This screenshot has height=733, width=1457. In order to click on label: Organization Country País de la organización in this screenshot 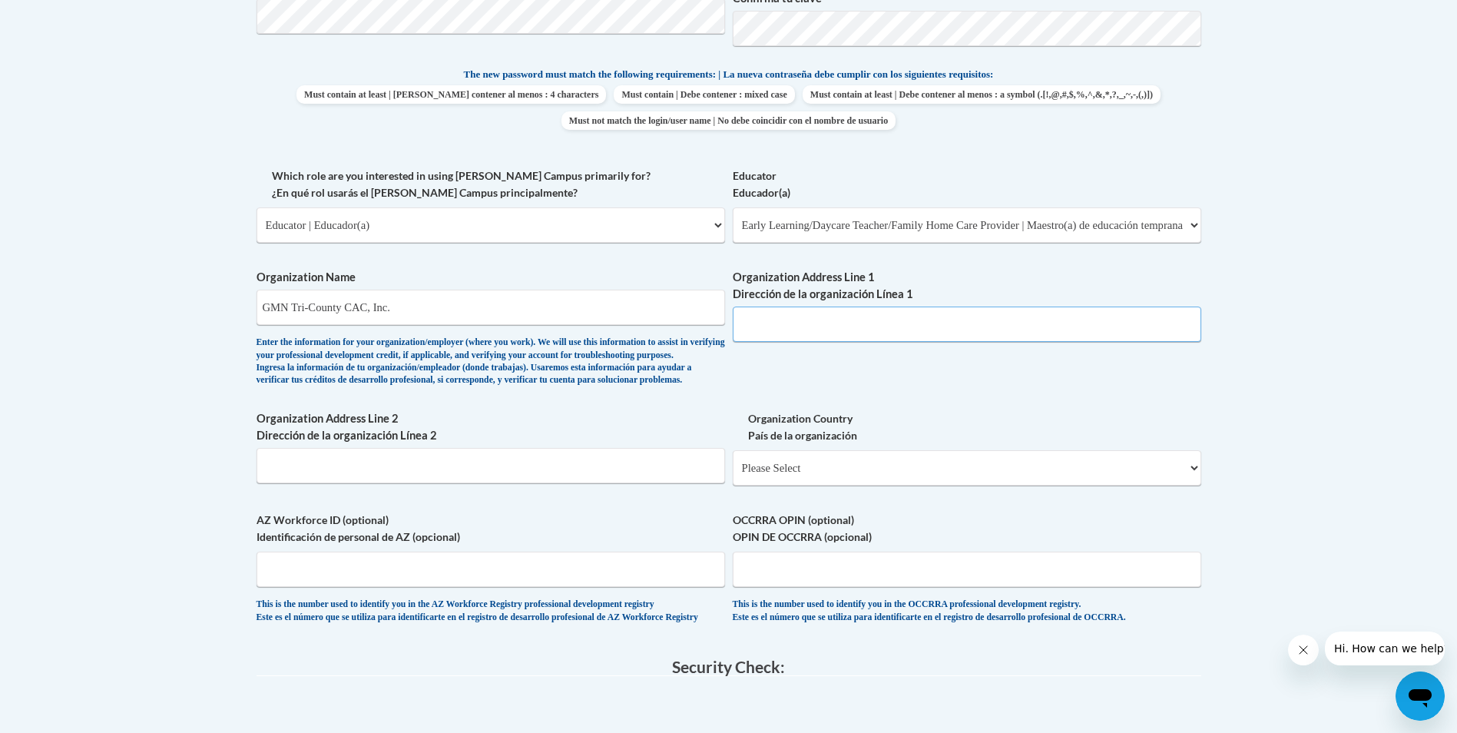, I will do `click(967, 427)`.